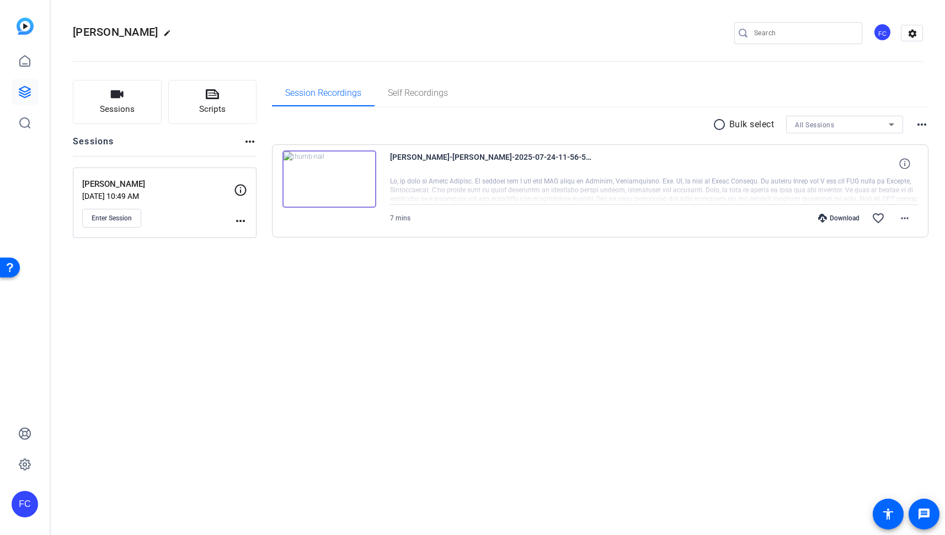 The image size is (945, 535). I want to click on img: thumb-nail, so click(329, 179).